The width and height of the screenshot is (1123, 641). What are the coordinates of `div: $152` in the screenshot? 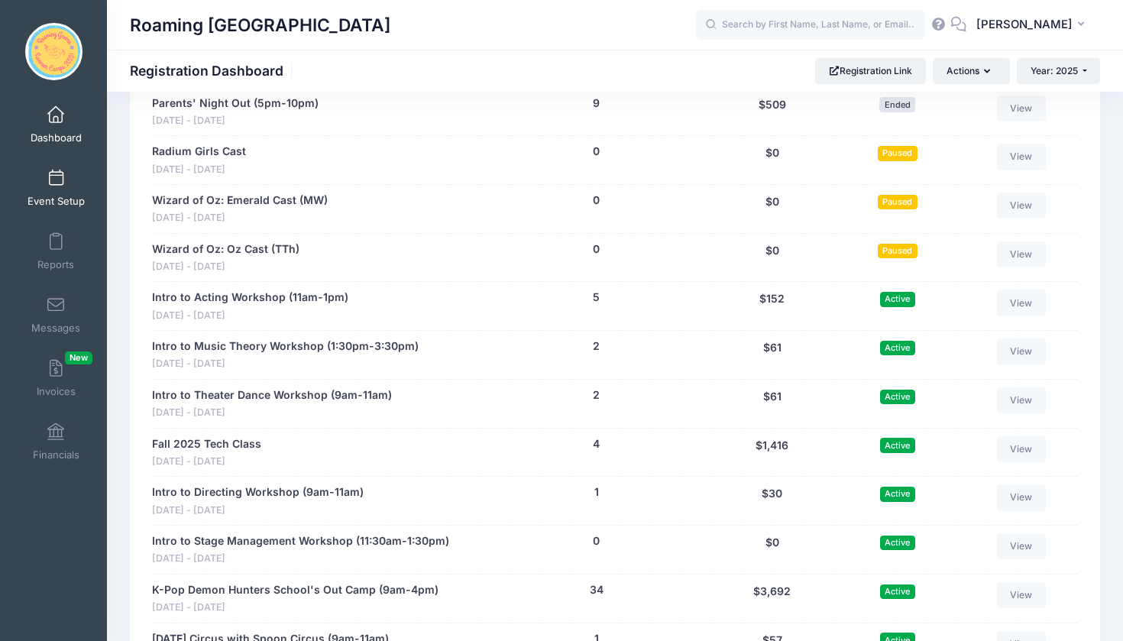 It's located at (772, 306).